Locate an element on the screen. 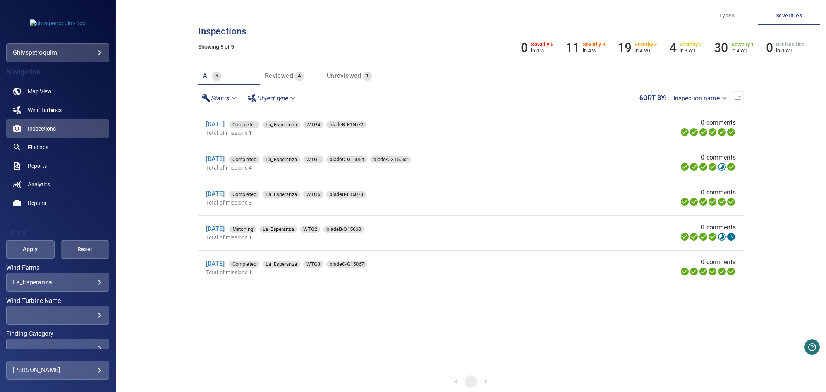 This screenshot has width=826, height=392. h6: Severity 1 is located at coordinates (743, 45).